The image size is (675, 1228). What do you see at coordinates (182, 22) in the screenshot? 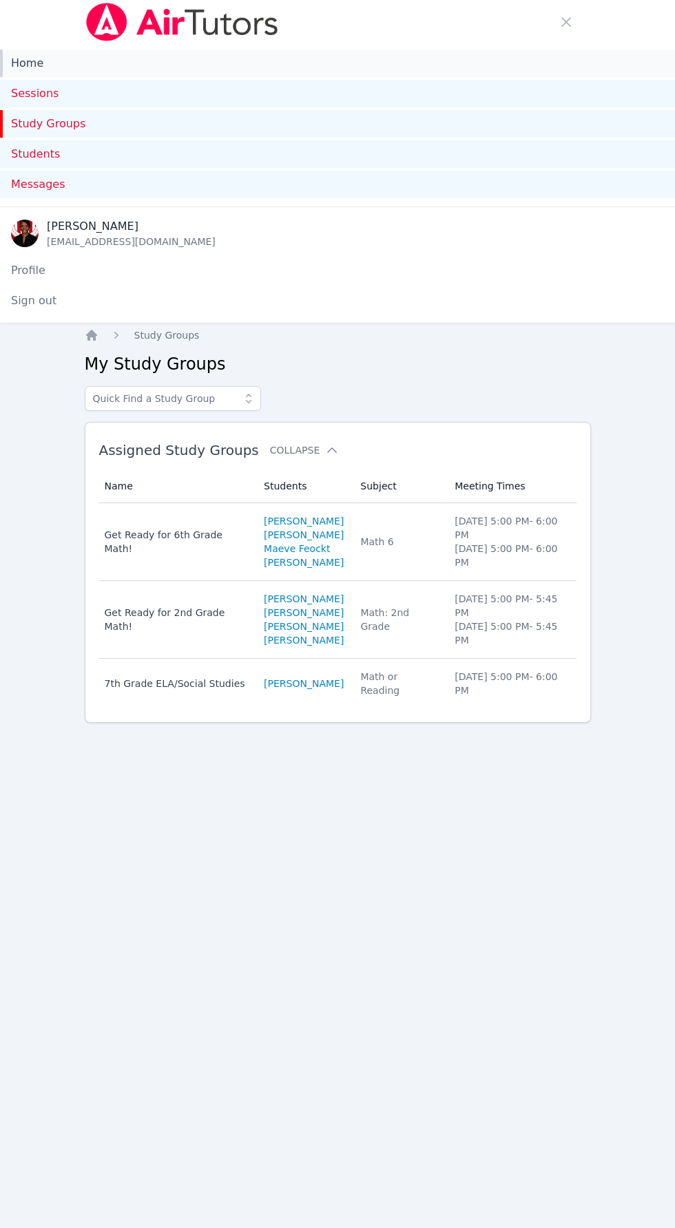
I see `img: Air Tutors` at bounding box center [182, 22].